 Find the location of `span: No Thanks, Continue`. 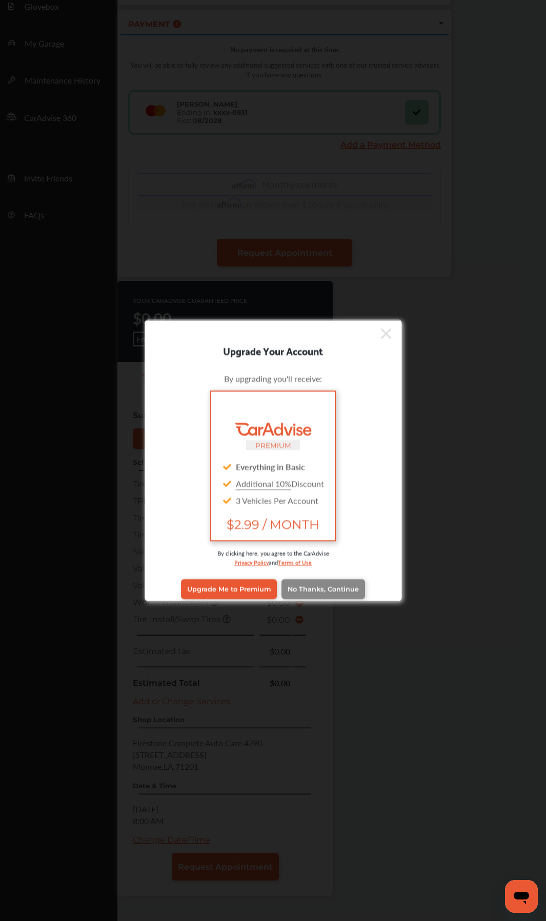

span: No Thanks, Continue is located at coordinates (323, 589).